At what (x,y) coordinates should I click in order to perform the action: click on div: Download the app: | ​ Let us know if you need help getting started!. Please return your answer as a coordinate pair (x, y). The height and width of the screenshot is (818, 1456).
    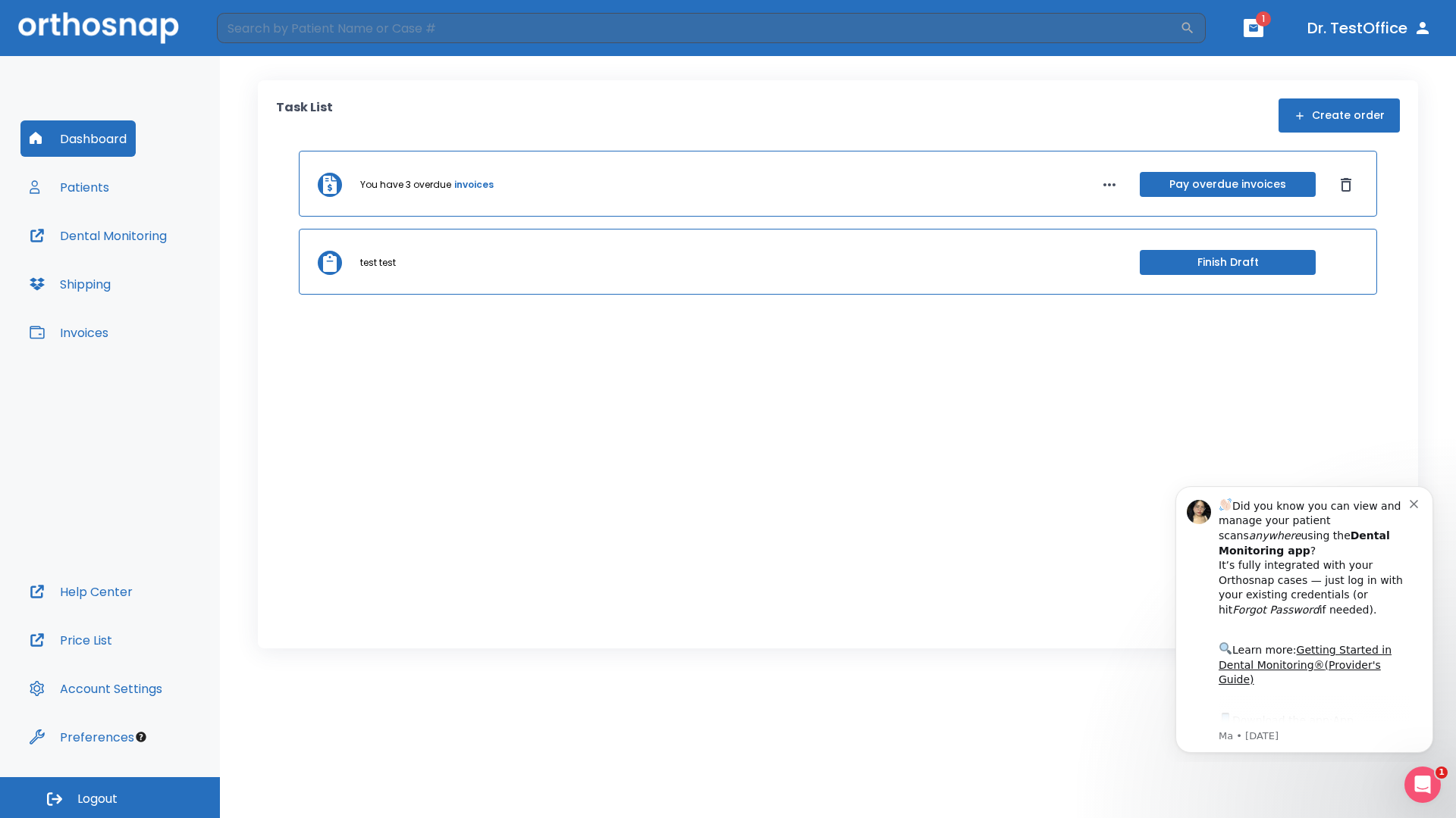
    Looking at the image, I should click on (161, 276).